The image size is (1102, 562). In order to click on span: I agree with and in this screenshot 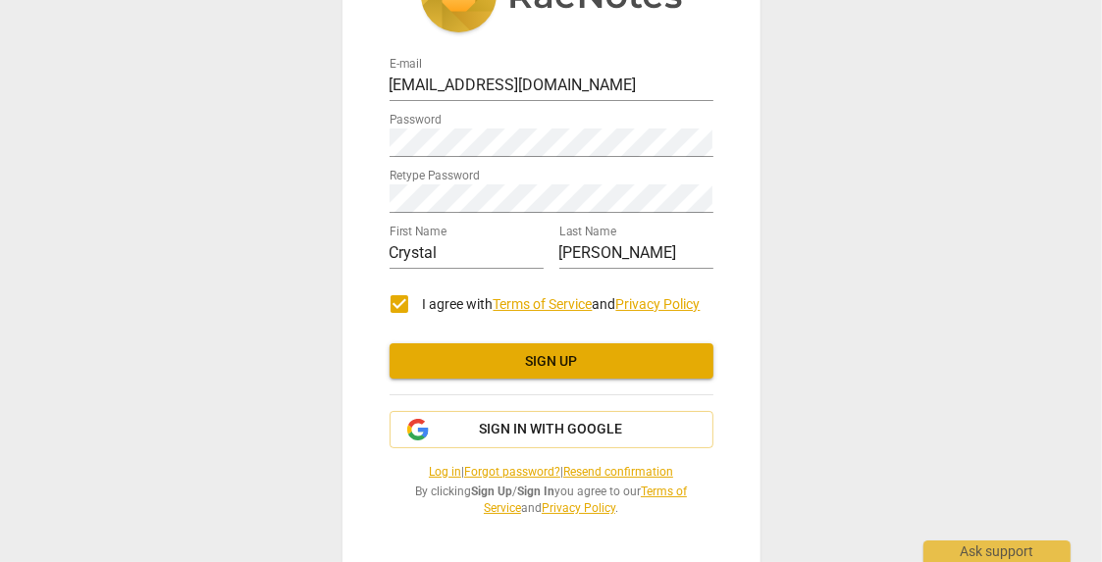, I will do `click(561, 304)`.